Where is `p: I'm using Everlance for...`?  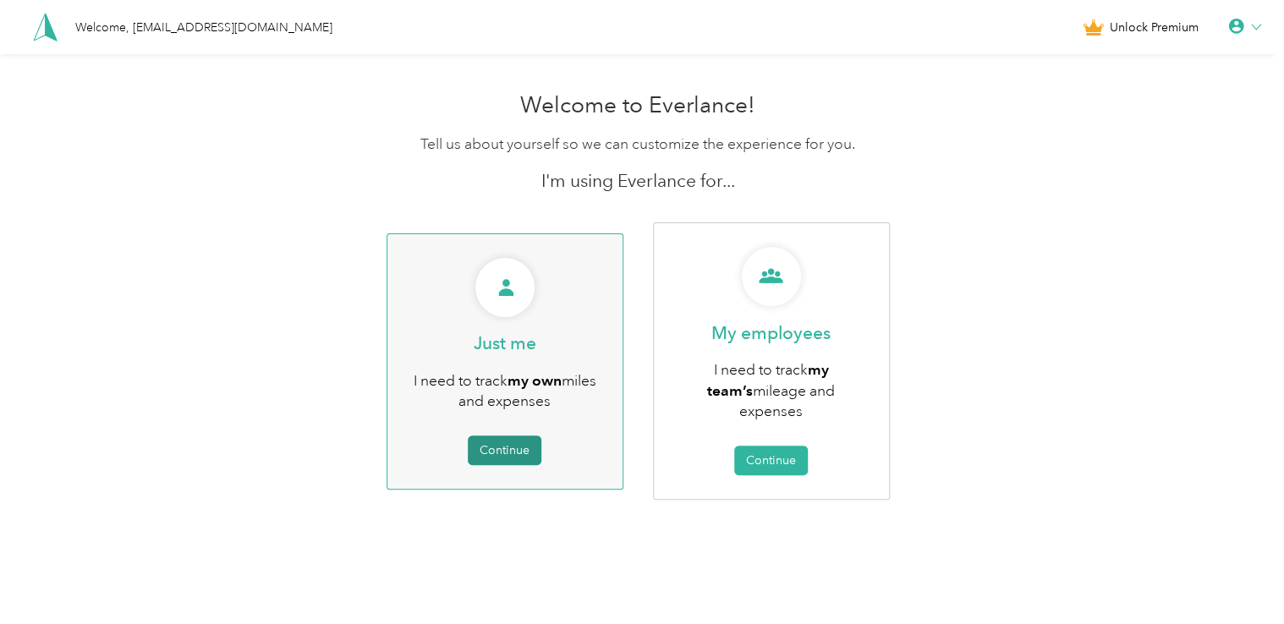 p: I'm using Everlance for... is located at coordinates (638, 181).